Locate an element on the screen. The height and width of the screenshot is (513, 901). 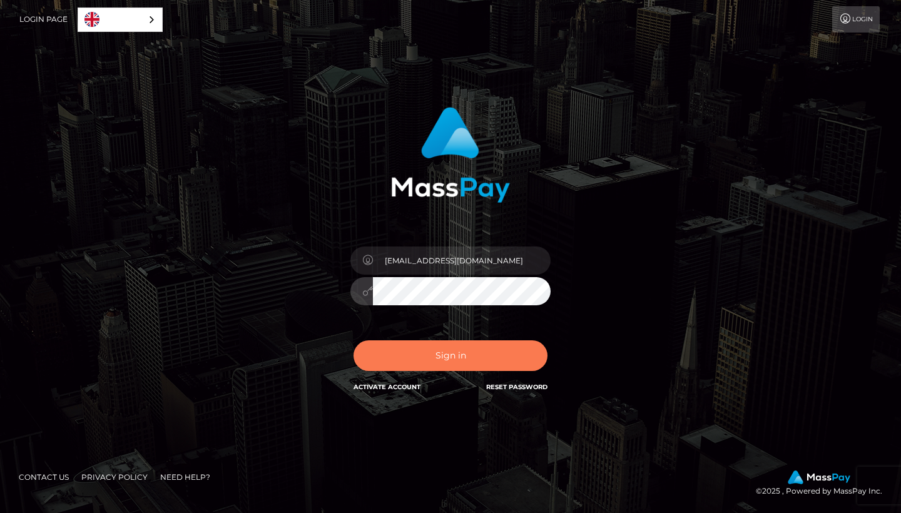
input: E-mail... is located at coordinates (462, 260).